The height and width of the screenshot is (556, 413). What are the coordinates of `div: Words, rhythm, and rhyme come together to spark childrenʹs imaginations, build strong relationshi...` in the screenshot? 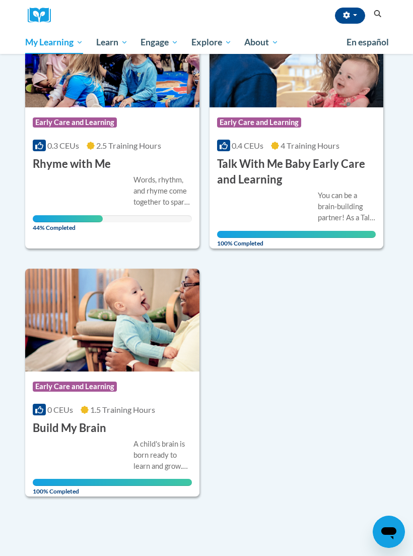 It's located at (163, 191).